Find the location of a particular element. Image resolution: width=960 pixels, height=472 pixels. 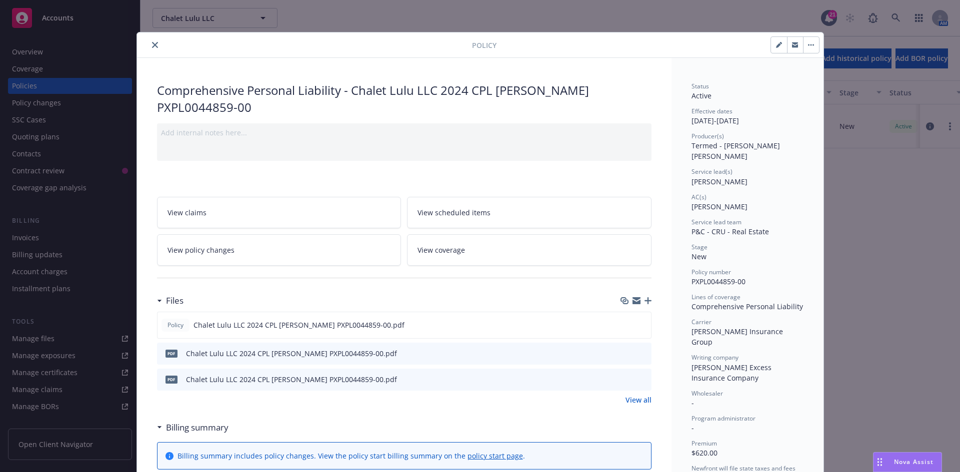

span: Service lead team is located at coordinates (716, 222).